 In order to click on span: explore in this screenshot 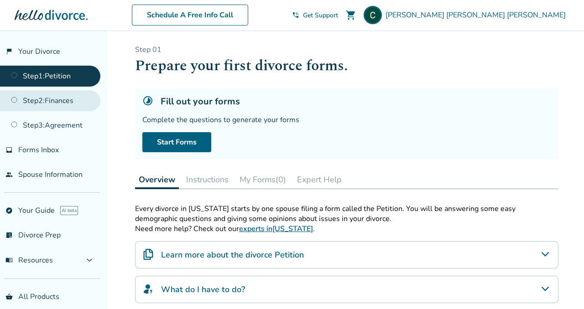, I will do `click(9, 211)`.